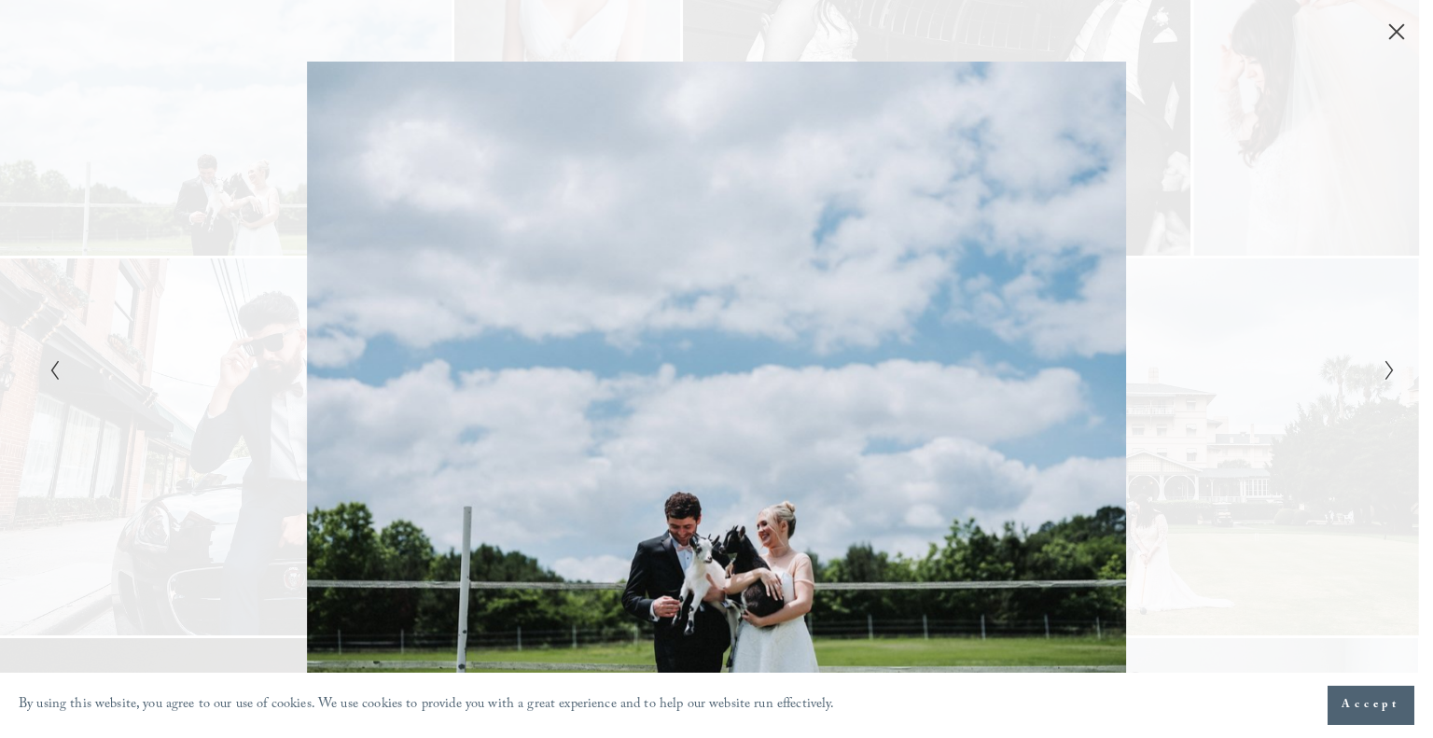  What do you see at coordinates (1371, 705) in the screenshot?
I see `button: Accept` at bounding box center [1371, 705].